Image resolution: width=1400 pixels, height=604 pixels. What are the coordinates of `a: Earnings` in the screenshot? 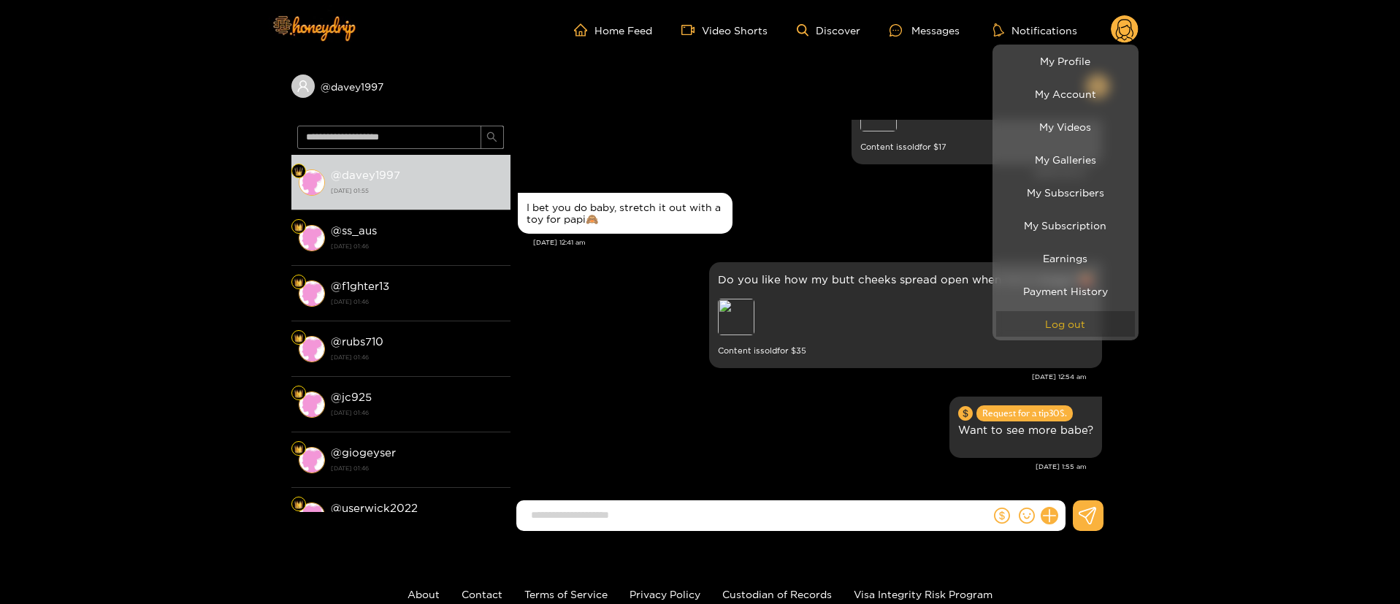 It's located at (1066, 258).